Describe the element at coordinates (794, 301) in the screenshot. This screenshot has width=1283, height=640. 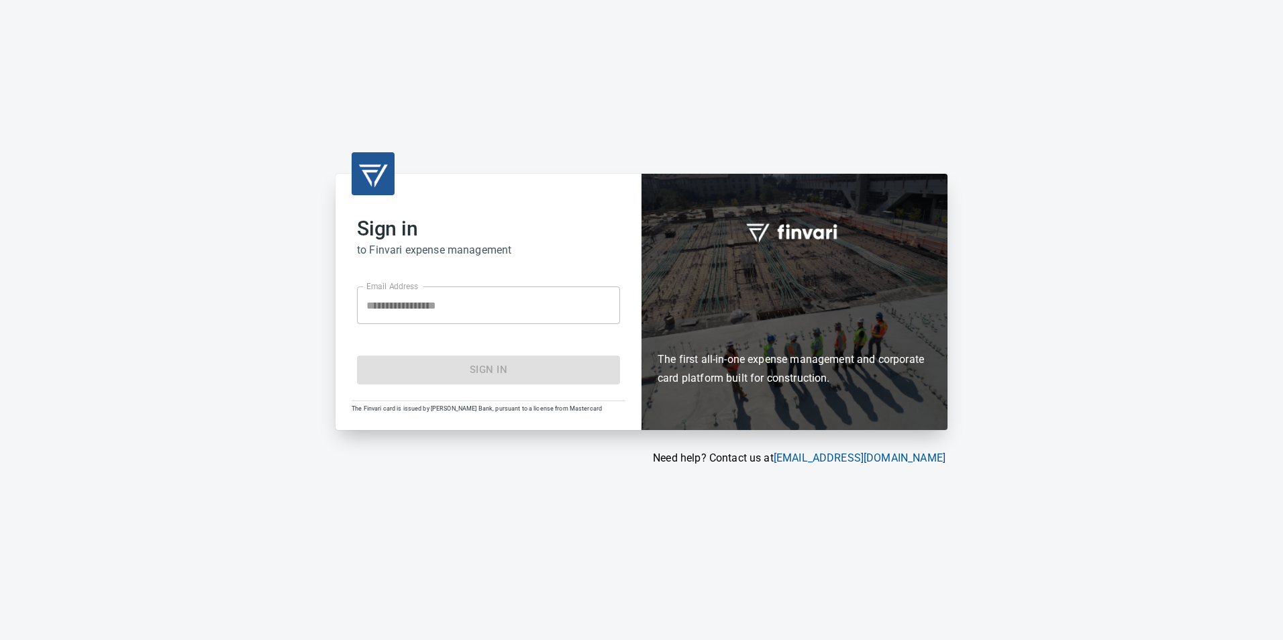
I see `div: Finvari` at that location.